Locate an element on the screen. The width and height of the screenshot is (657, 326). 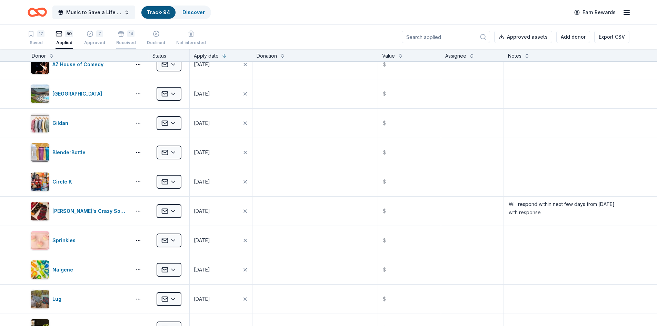
img: Image for BlenderBottle is located at coordinates (40, 153).